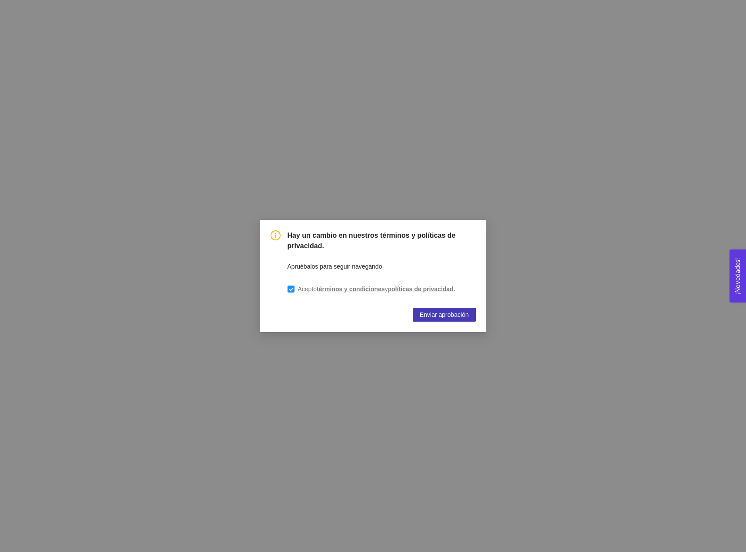  I want to click on button: Enviar aprobación, so click(444, 315).